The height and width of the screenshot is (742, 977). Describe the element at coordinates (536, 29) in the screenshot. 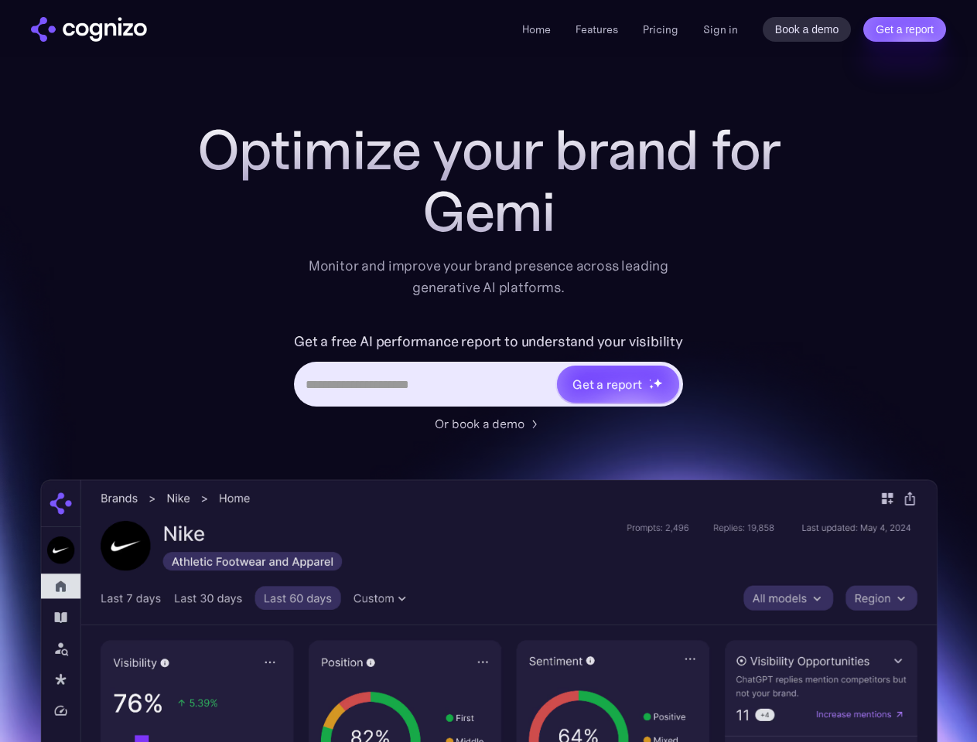

I see `a: Home` at that location.